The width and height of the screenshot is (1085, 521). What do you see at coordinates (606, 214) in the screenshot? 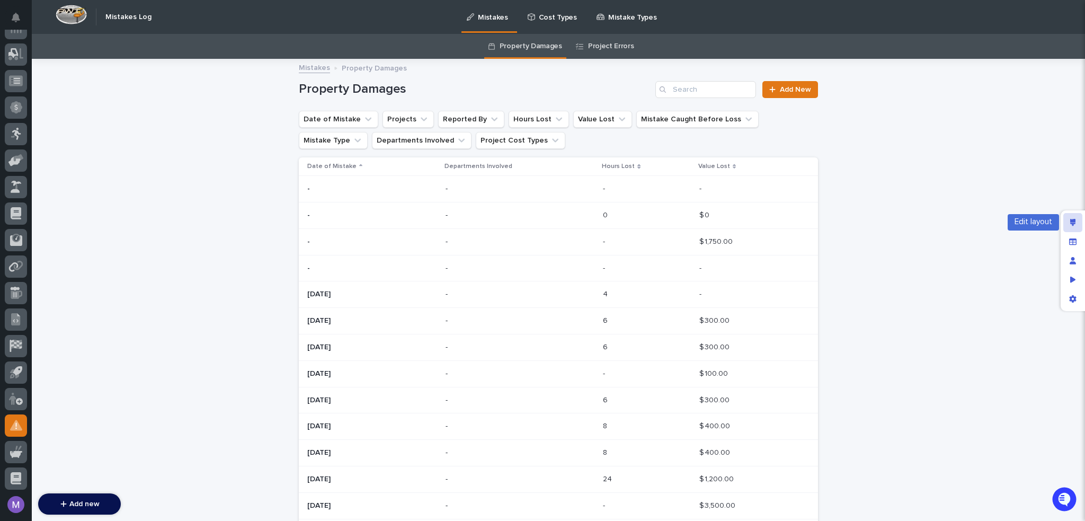
I see `p: 0` at bounding box center [606, 214].